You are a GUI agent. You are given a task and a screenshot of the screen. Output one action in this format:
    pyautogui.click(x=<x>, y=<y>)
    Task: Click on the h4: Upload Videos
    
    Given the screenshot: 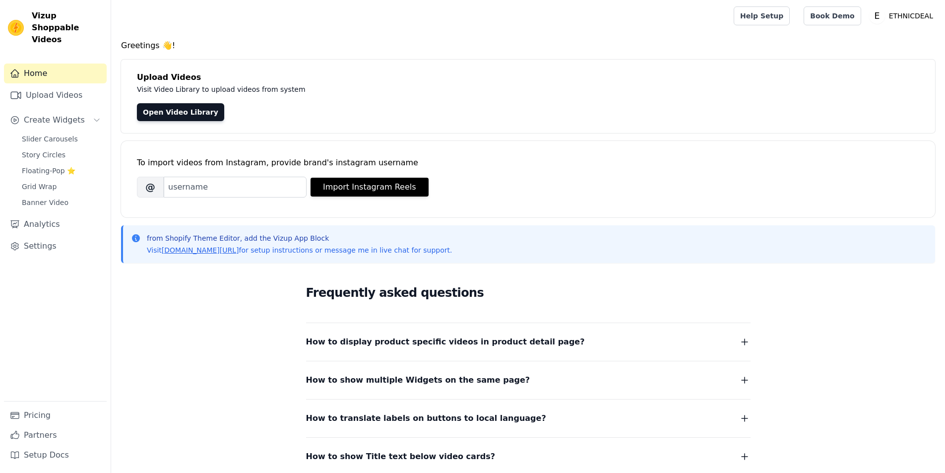 What is the action you would take?
    pyautogui.click(x=528, y=77)
    